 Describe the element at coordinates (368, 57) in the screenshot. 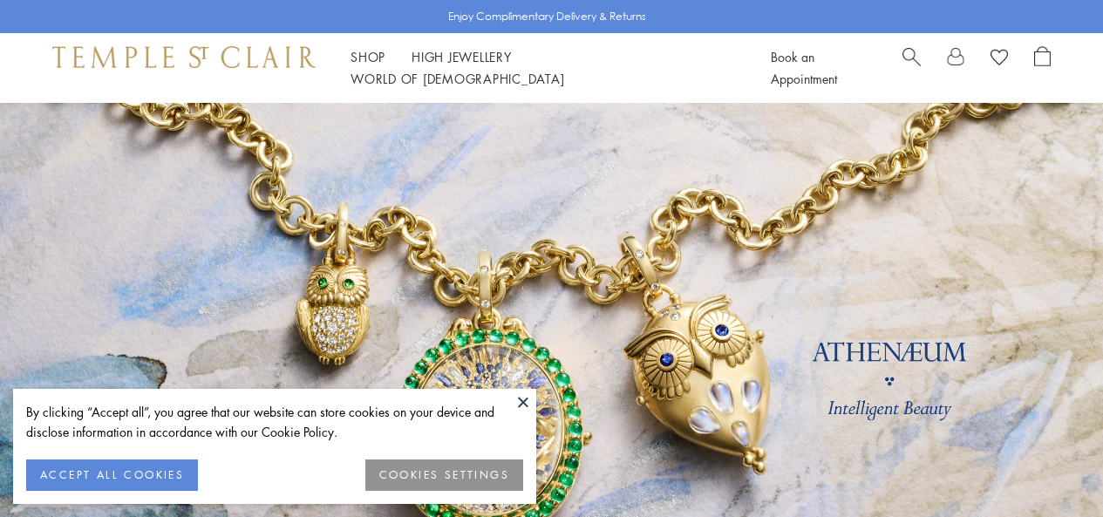

I see `a: ShopShop` at that location.